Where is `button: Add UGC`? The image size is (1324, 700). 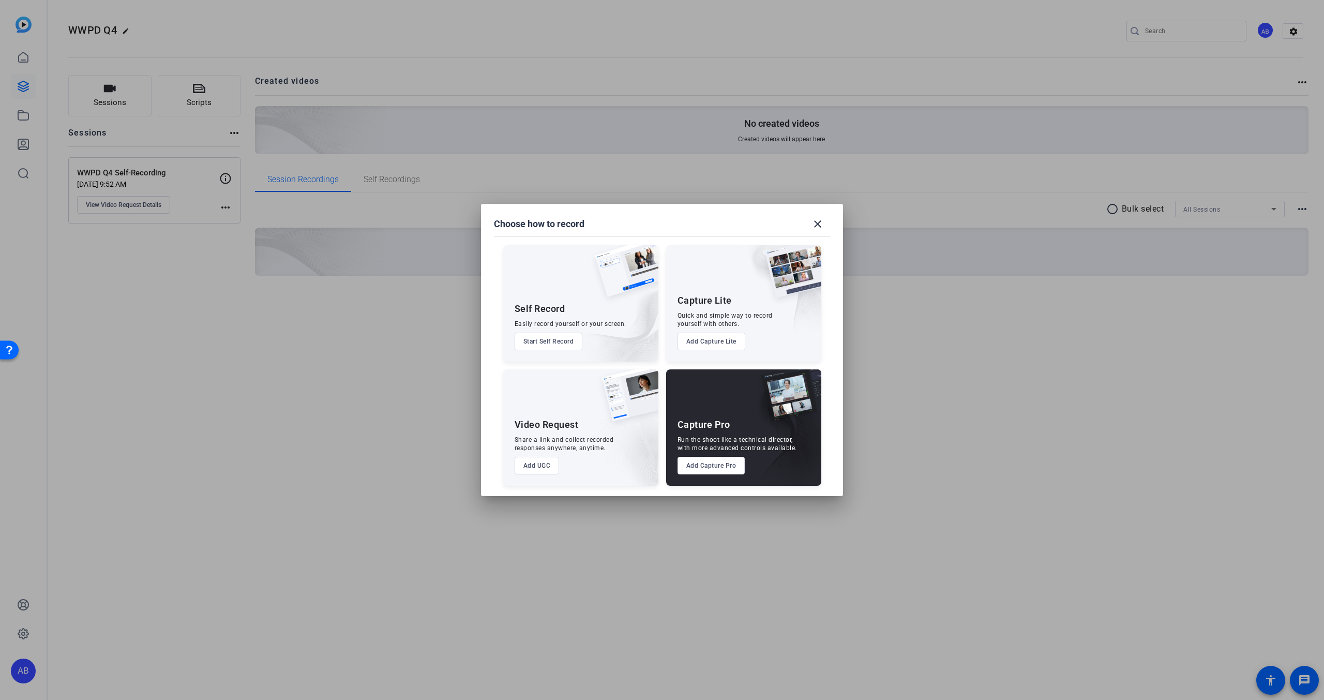
button: Add UGC is located at coordinates (537, 465).